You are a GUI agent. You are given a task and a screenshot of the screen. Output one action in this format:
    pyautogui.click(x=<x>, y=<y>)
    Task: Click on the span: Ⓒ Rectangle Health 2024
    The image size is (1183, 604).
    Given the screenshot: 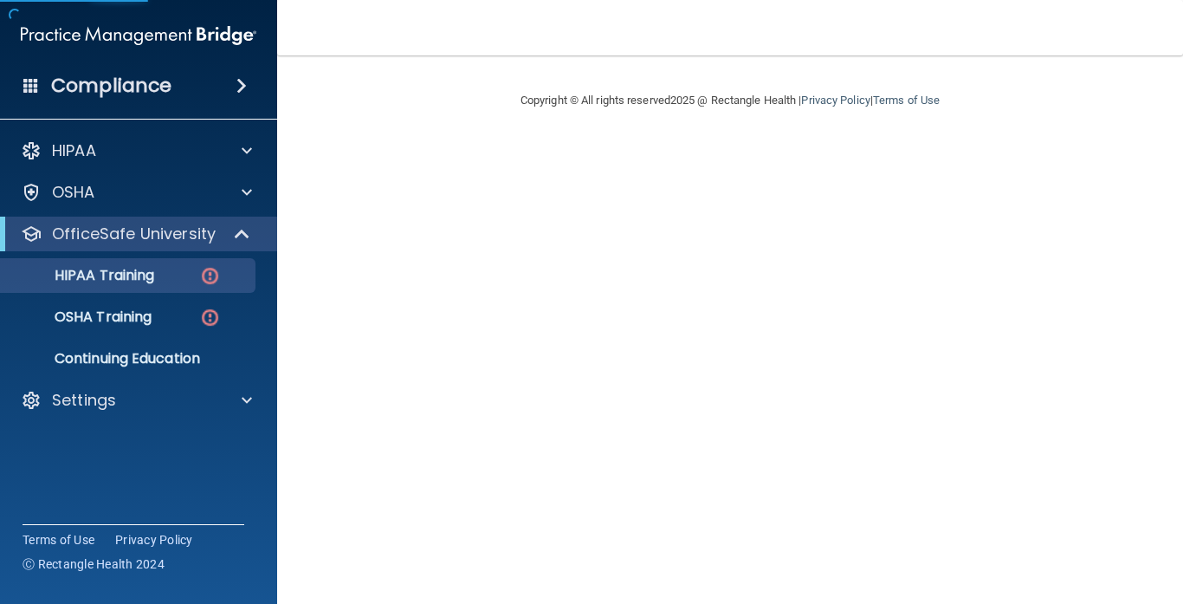 What is the action you would take?
    pyautogui.click(x=94, y=564)
    